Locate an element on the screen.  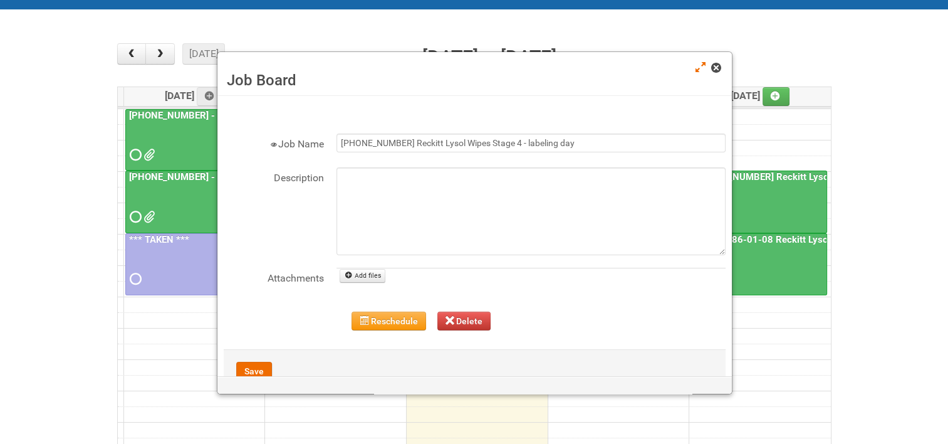
label: Description is located at coordinates (274, 176).